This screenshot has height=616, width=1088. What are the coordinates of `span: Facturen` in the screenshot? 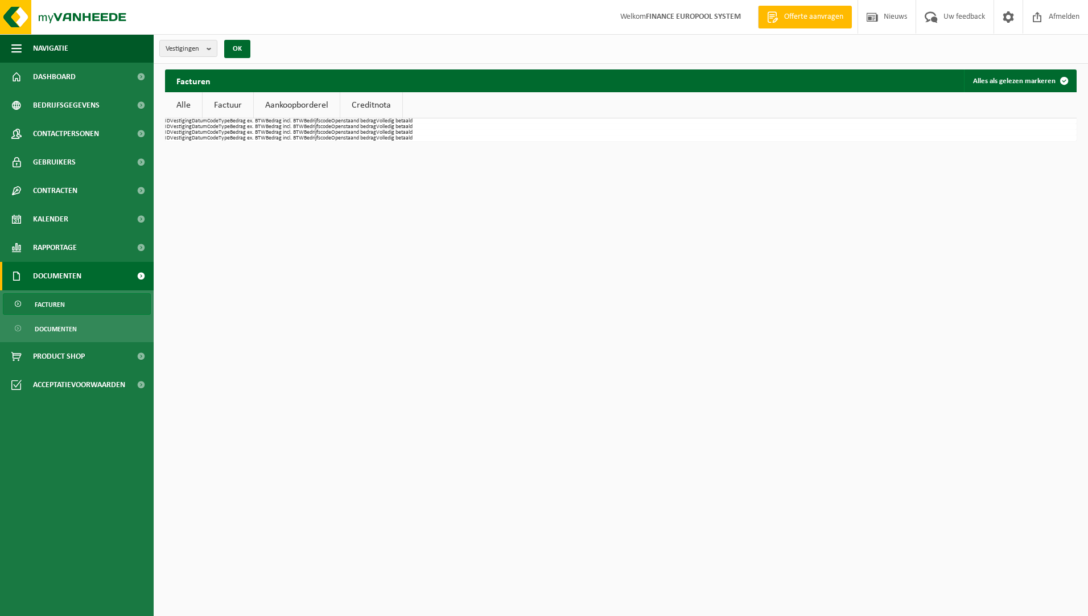 It's located at (50, 305).